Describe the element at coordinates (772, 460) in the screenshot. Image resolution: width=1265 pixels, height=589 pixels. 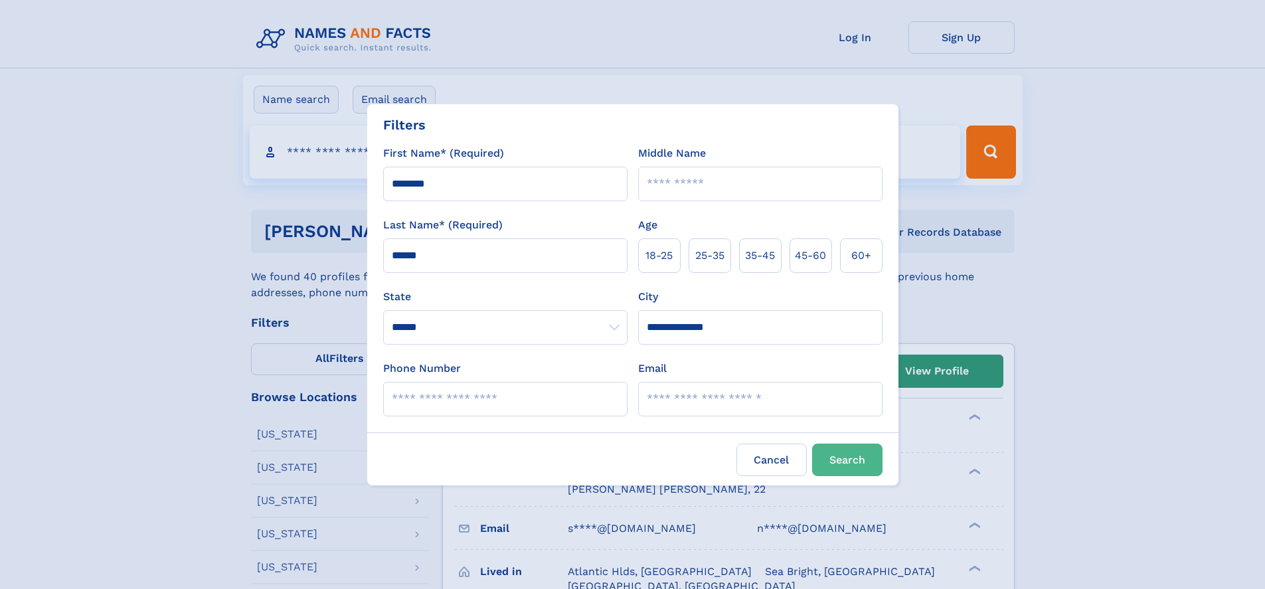
I see `label: Cancel` at that location.